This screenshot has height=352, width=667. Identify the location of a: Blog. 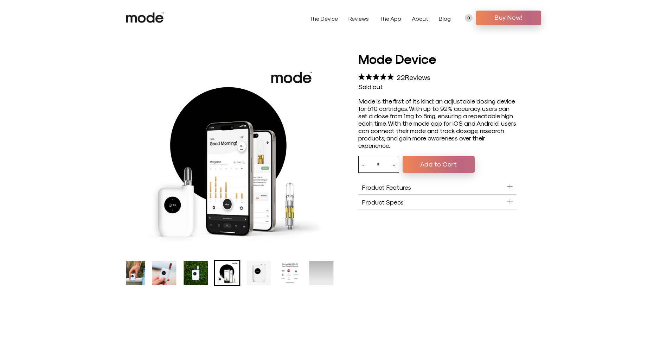
(445, 18).